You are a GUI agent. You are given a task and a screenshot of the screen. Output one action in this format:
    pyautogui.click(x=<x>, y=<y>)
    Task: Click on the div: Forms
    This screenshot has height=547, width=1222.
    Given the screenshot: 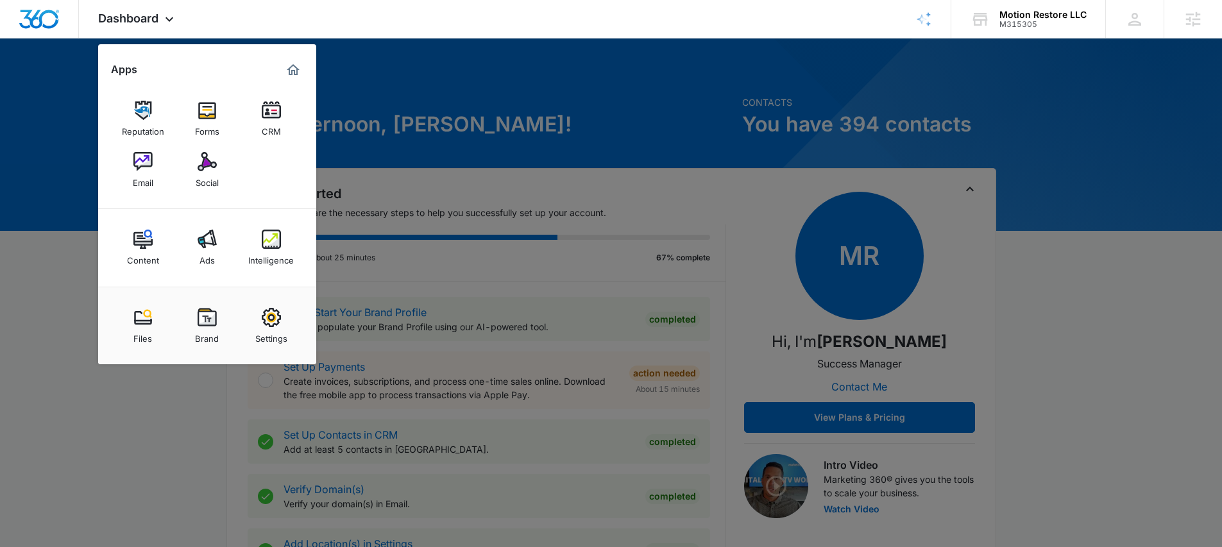 What is the action you would take?
    pyautogui.click(x=207, y=128)
    